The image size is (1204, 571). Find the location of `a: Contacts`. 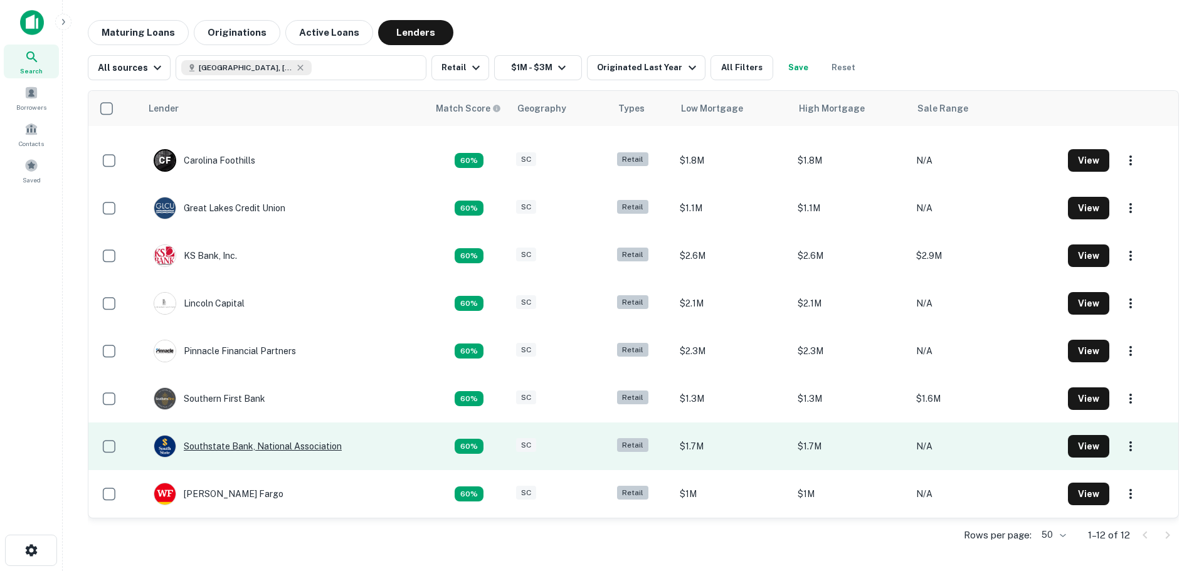

a: Contacts is located at coordinates (31, 134).